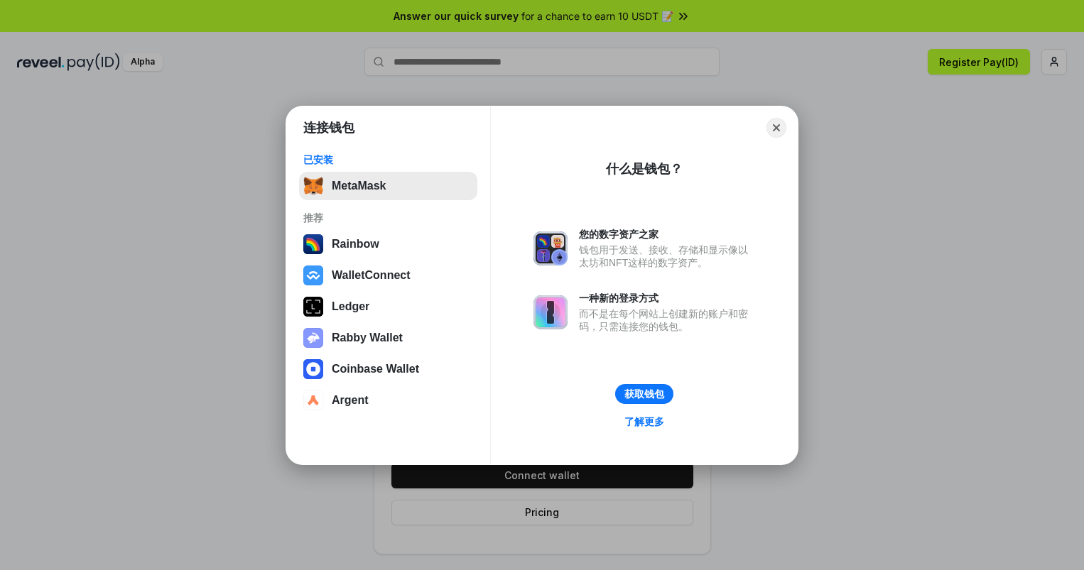 Image resolution: width=1084 pixels, height=570 pixels. Describe the element at coordinates (644, 422) in the screenshot. I see `a: 了解更多` at that location.